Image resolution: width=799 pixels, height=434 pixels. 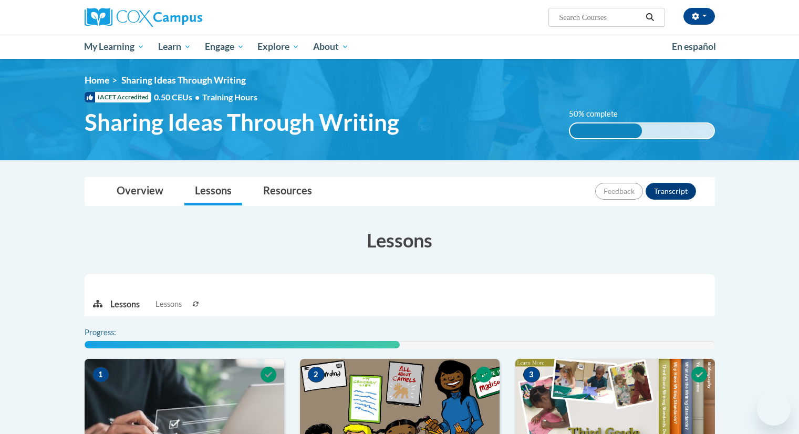 I want to click on button: Search, so click(x=650, y=17).